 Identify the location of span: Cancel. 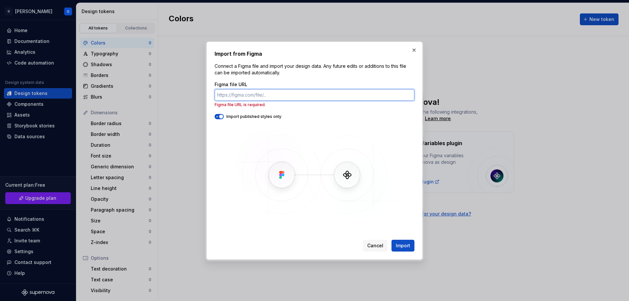
(375, 246).